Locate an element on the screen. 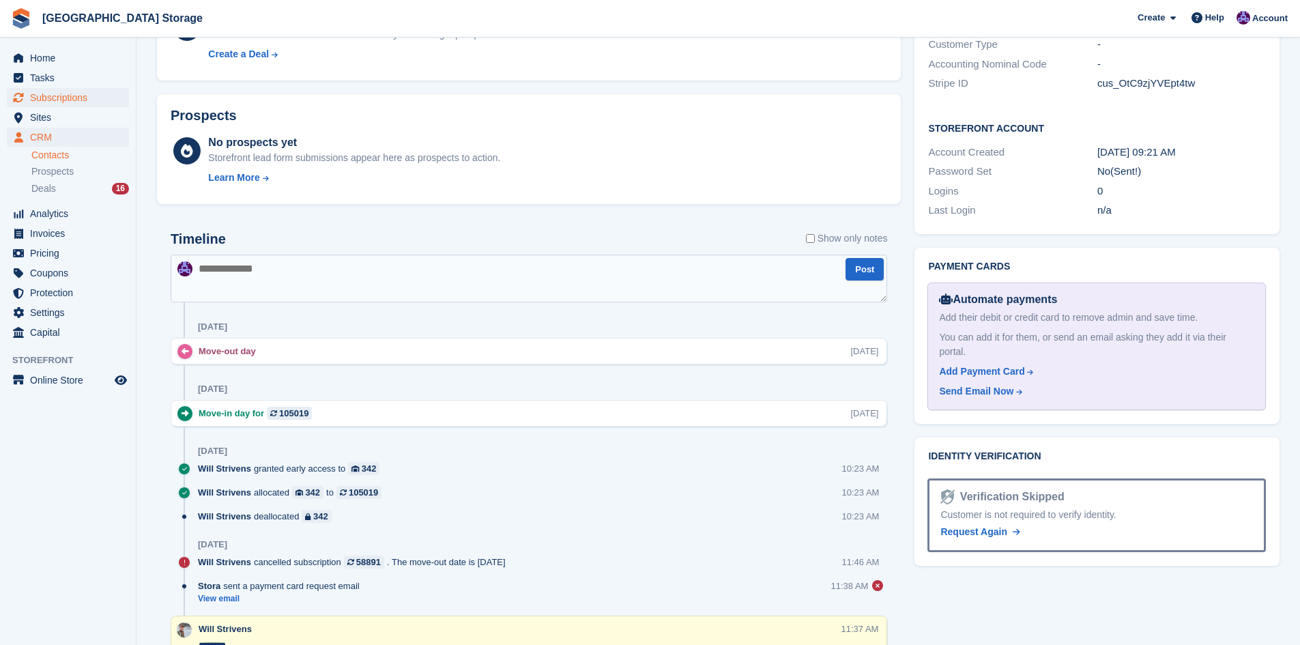 The height and width of the screenshot is (645, 1300). a: Contacts is located at coordinates (80, 155).